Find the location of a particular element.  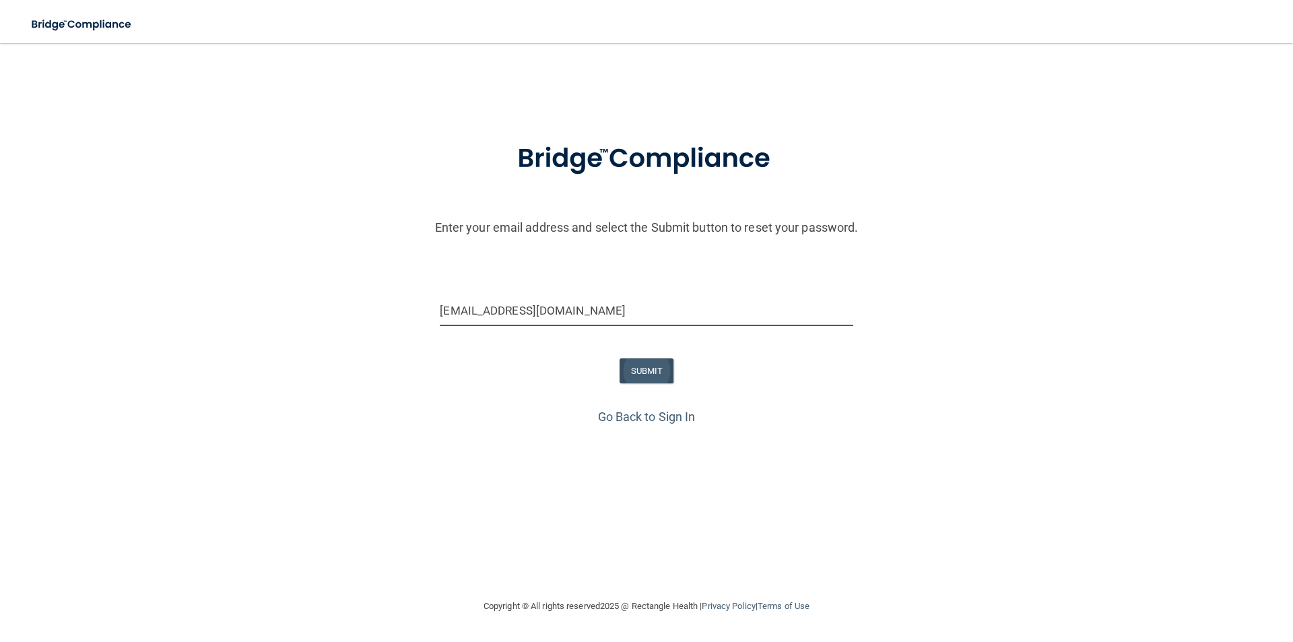

input: Email is located at coordinates (646, 311).